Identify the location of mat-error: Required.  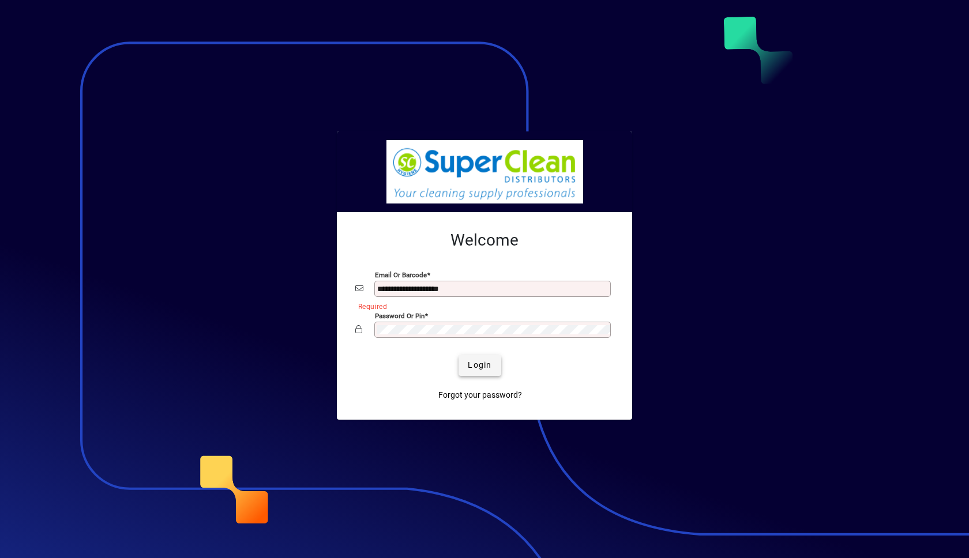
(481, 306).